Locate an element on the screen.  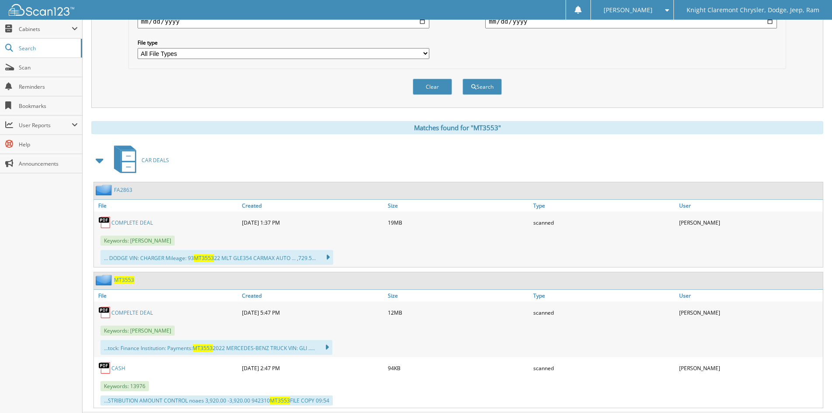
div: 19MB is located at coordinates (458, 222).